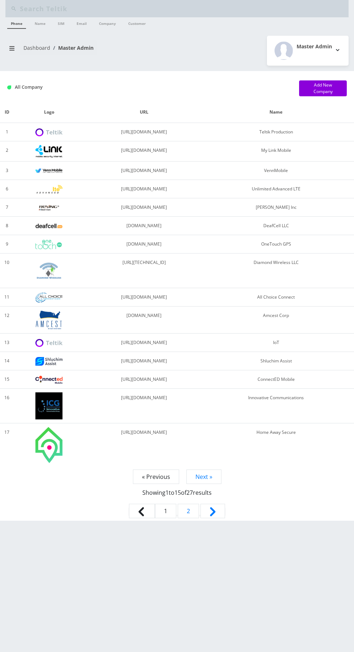 The height and width of the screenshot is (652, 354). Describe the element at coordinates (107, 23) in the screenshot. I see `a: Company` at that location.